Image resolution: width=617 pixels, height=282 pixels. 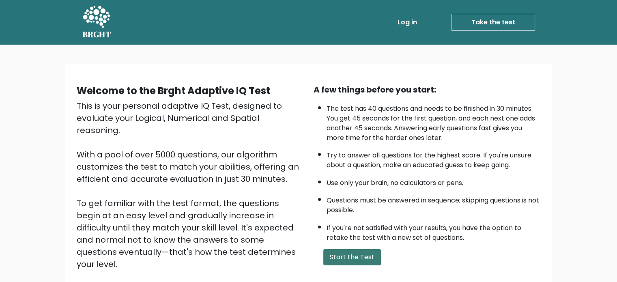 What do you see at coordinates (434, 158) in the screenshot?
I see `li: Try to answer all questions for the highest score. If you're unsure about a question, make an edu...` at bounding box center [434, 158].